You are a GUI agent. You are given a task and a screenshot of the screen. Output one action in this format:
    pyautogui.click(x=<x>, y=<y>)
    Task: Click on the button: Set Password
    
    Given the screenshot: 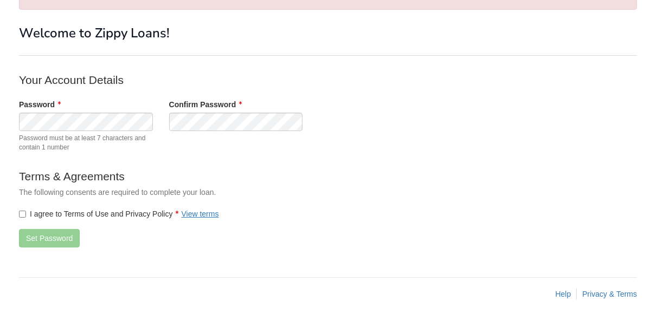 What is the action you would take?
    pyautogui.click(x=49, y=239)
    